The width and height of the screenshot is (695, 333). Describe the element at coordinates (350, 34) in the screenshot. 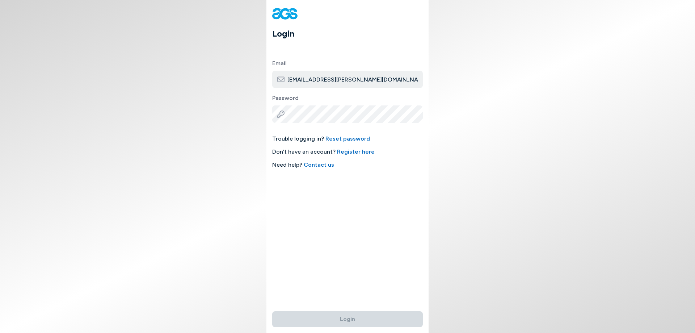

I see `h1: Login` at that location.